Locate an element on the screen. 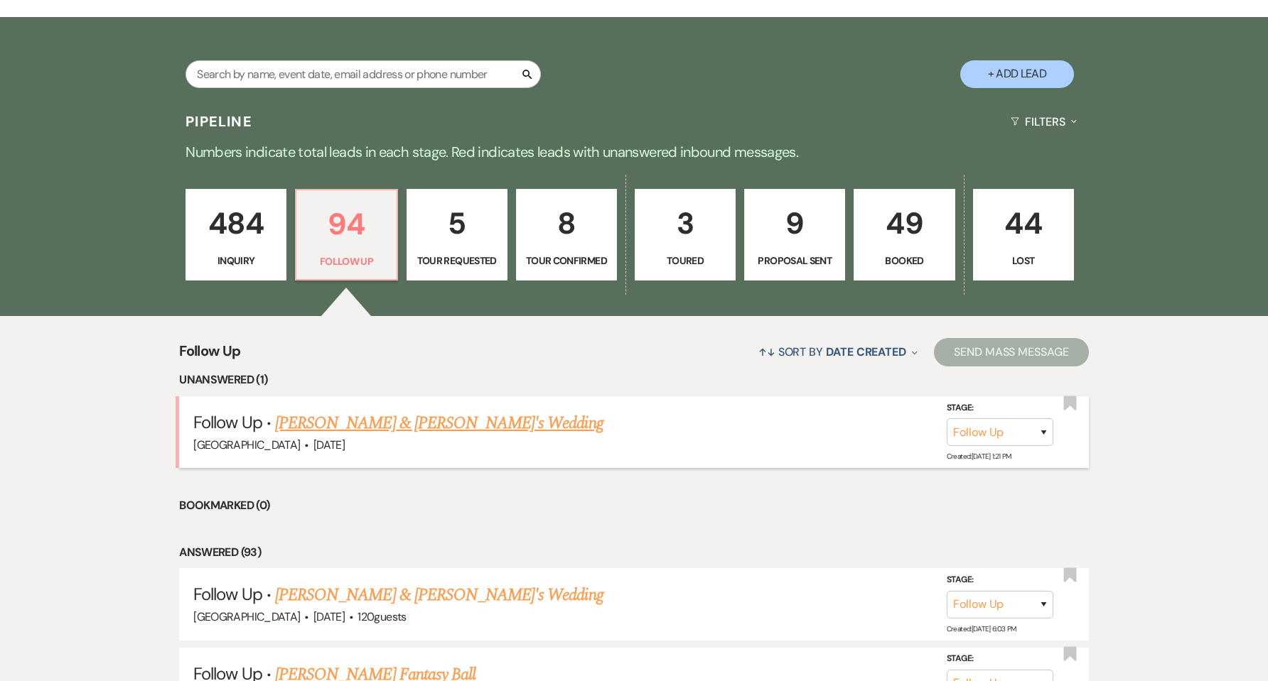  a: 94Follow Up is located at coordinates (346, 235).